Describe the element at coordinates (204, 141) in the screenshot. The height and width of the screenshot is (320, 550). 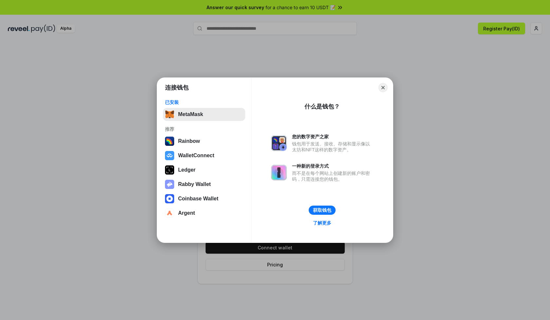
I see `button: Rainbow` at that location.